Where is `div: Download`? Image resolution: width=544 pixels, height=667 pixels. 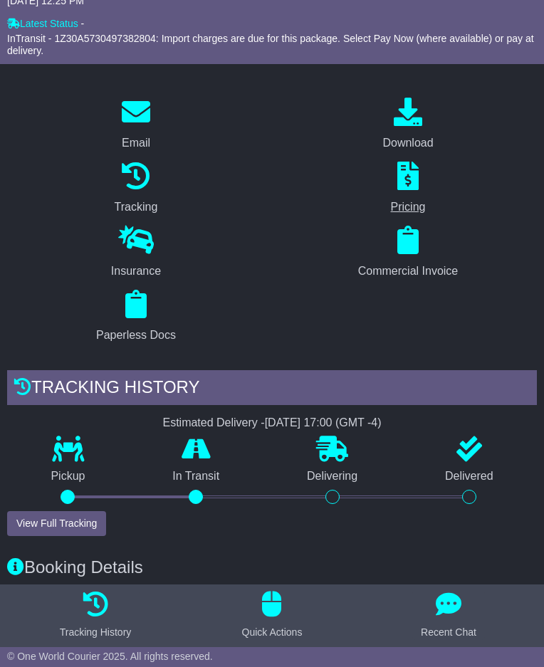
div: Download is located at coordinates (407, 143).